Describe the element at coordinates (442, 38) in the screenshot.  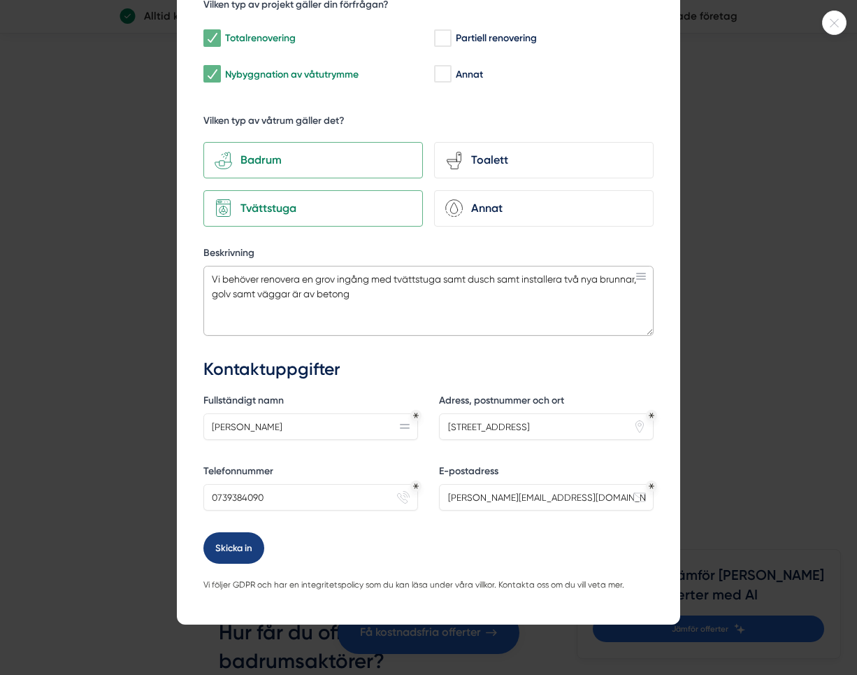
I see `input: Partiell renovering` at that location.